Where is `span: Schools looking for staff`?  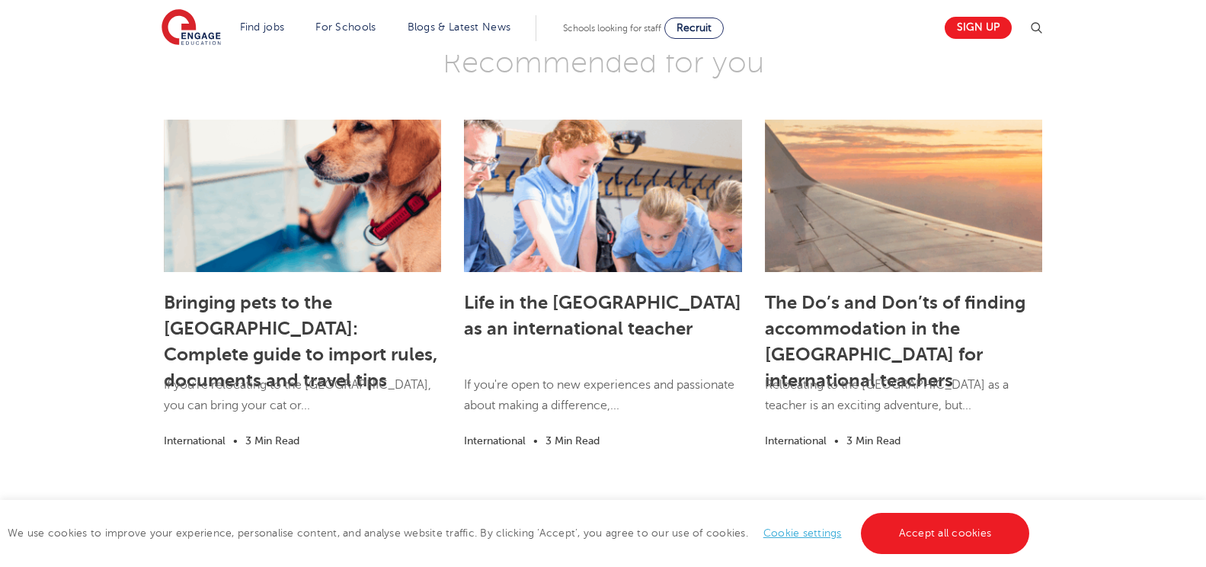
span: Schools looking for staff is located at coordinates (612, 28).